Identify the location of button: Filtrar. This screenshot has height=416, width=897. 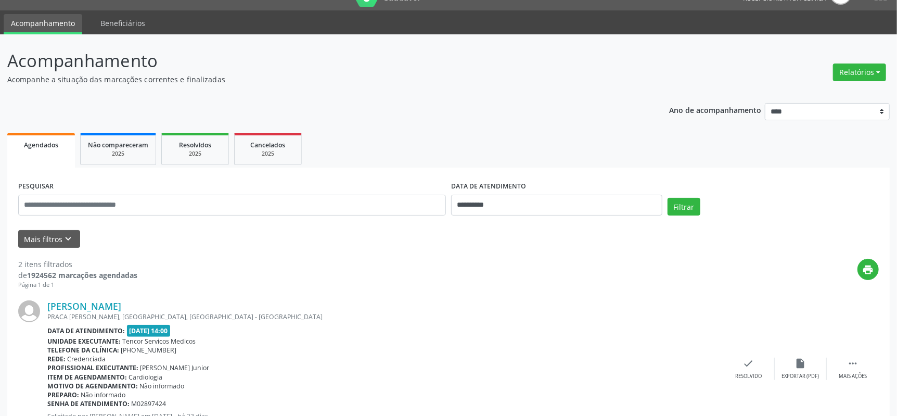
(683, 206).